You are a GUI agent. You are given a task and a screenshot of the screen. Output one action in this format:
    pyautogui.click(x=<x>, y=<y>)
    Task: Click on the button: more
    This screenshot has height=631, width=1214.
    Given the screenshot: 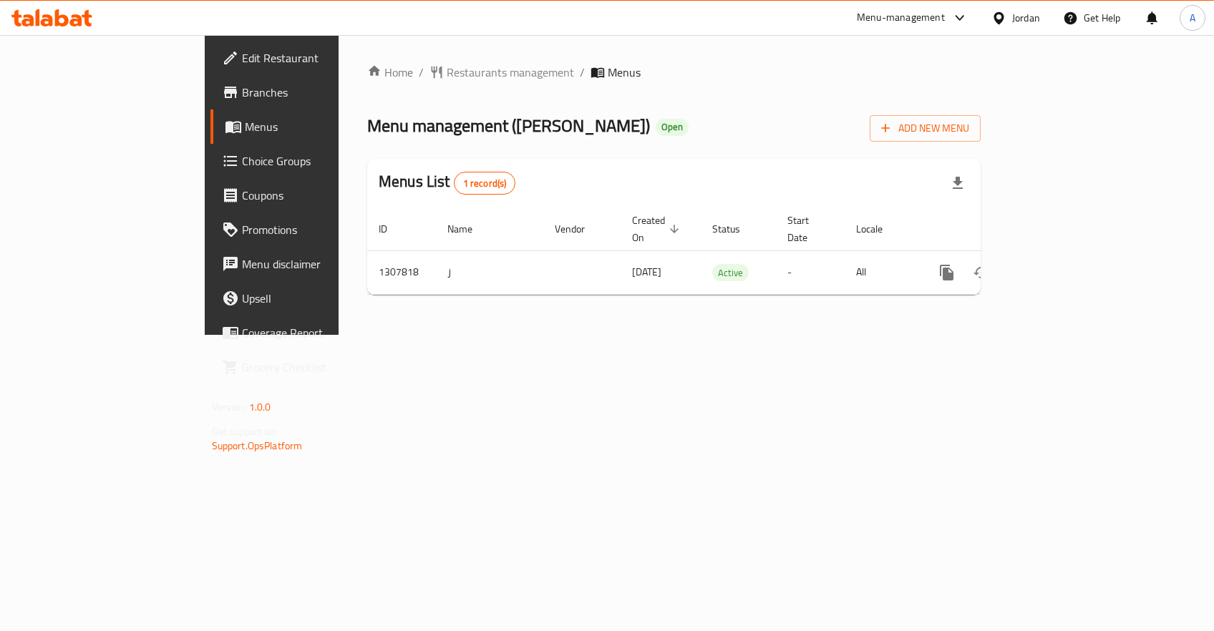 What is the action you would take?
    pyautogui.click(x=947, y=273)
    